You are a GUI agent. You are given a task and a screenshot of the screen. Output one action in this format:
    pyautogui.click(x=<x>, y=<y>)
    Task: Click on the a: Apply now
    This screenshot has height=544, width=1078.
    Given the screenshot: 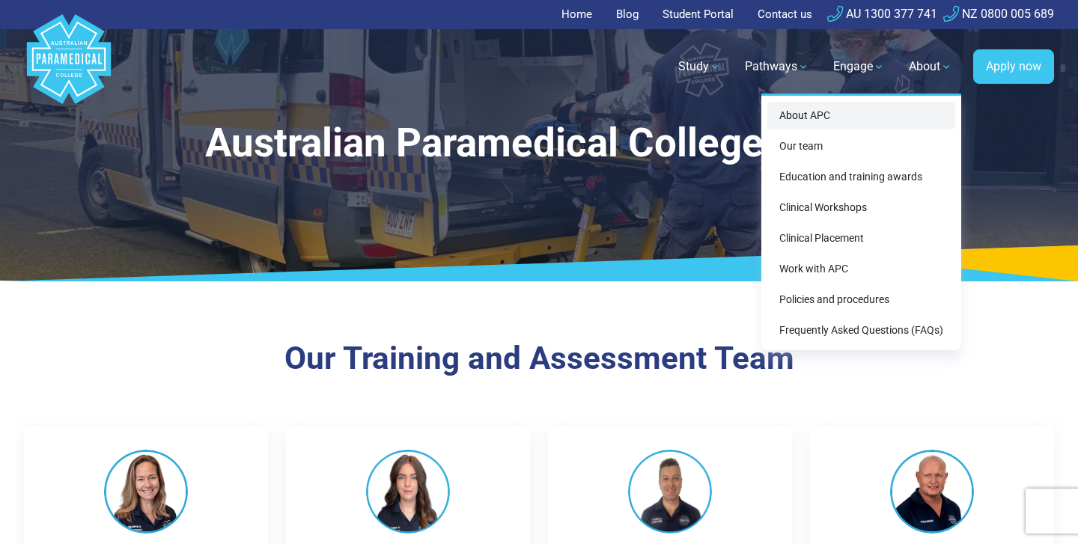 What is the action you would take?
    pyautogui.click(x=1014, y=67)
    